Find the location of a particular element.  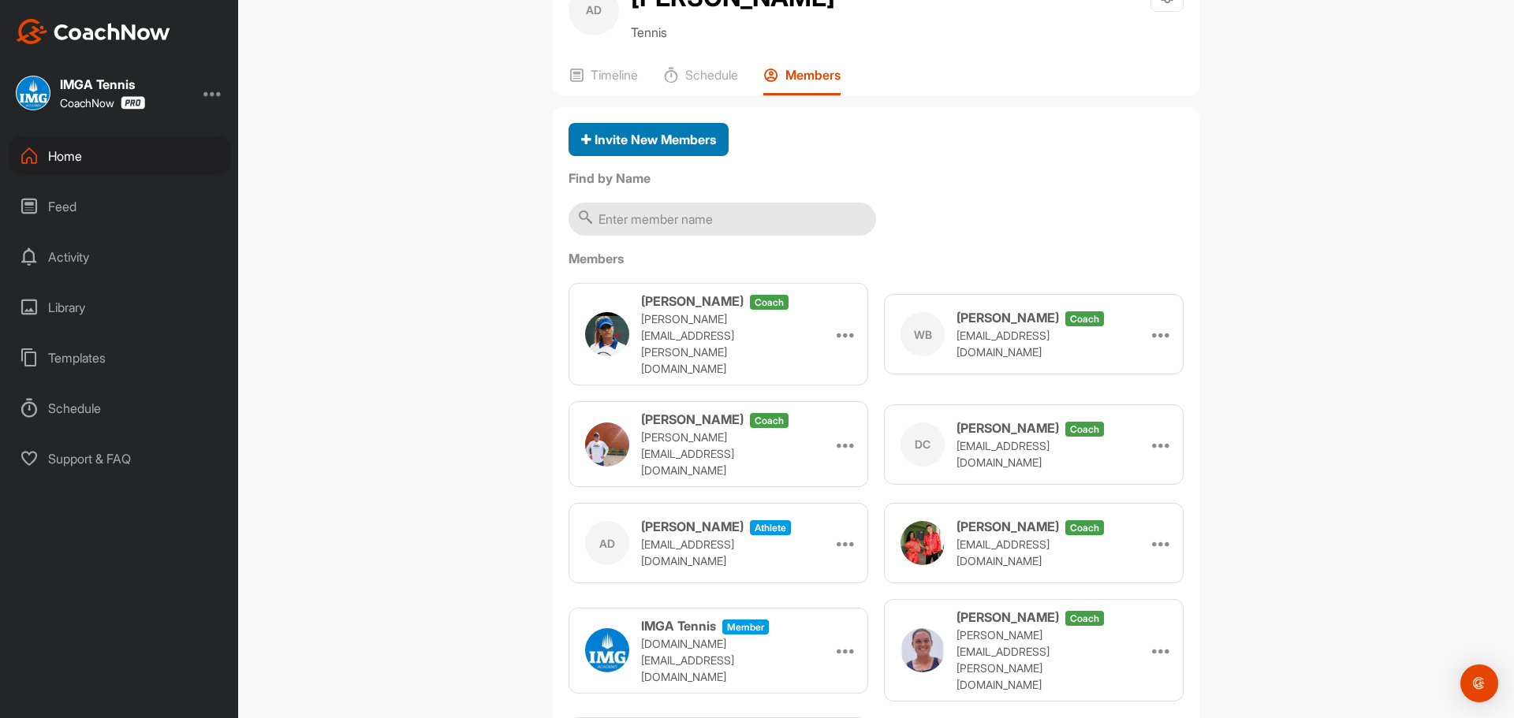

span: athlete is located at coordinates (770, 527).